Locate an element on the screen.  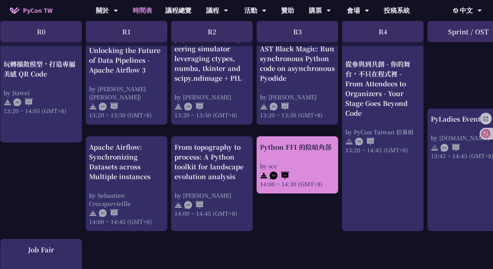
a: Python FFI 的陰暗角落 by scc 14:00 ~ 14:30 (GMT+8) is located at coordinates (298, 165).